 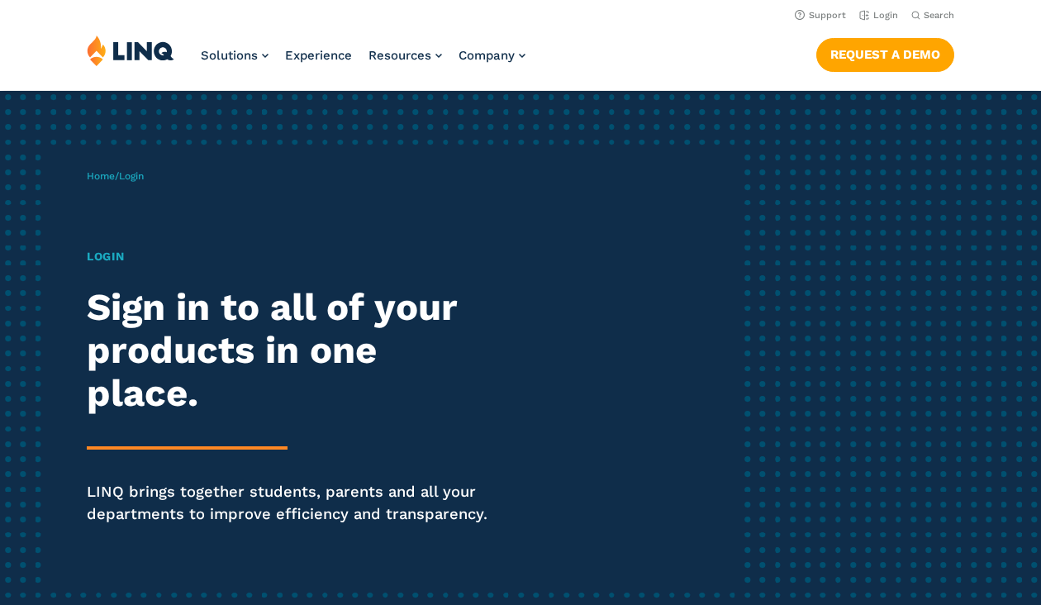 I want to click on a: Experience, so click(x=318, y=55).